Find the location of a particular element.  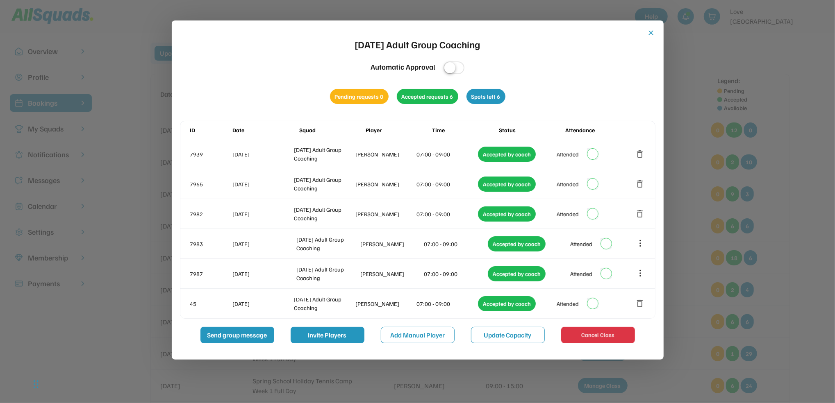

div: Status is located at coordinates (531, 130).